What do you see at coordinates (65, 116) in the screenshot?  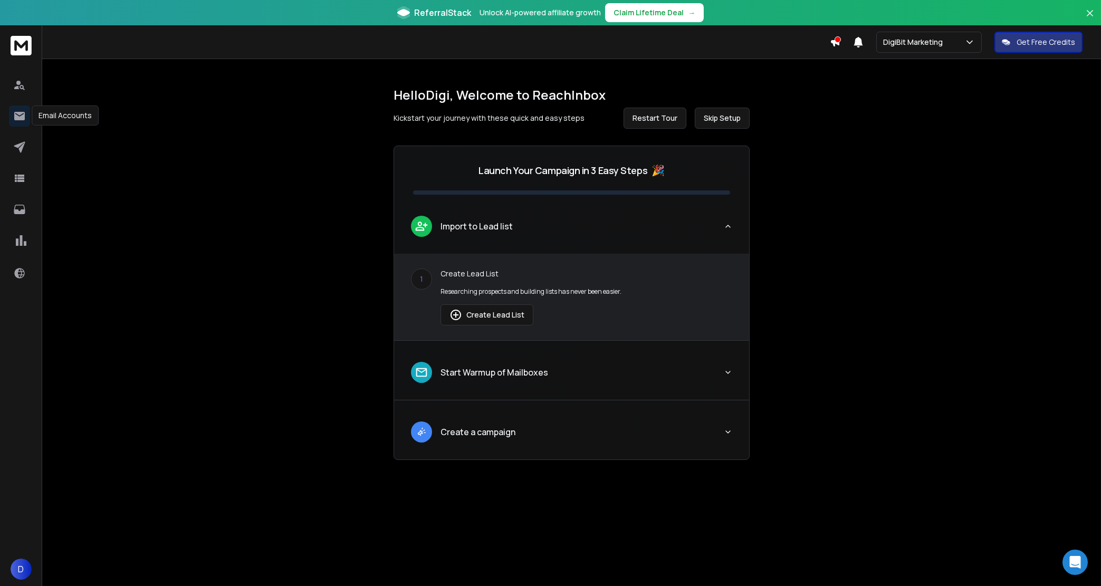 I see `div: Email Accounts` at bounding box center [65, 116].